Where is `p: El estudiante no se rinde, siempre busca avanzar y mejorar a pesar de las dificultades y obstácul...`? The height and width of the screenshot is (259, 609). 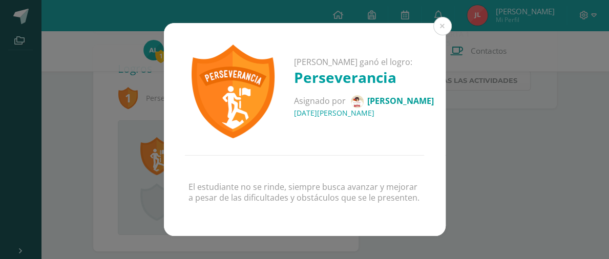
p: El estudiante no se rinde, siempre busca avanzar y mejorar a pesar de las dificultades y obstácul... is located at coordinates (305, 193).